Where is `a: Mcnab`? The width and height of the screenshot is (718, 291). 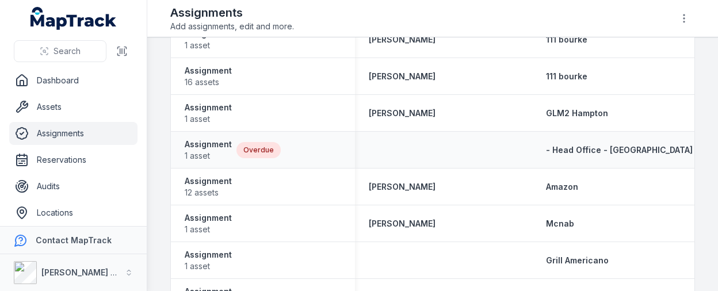 a: Mcnab is located at coordinates (560, 224).